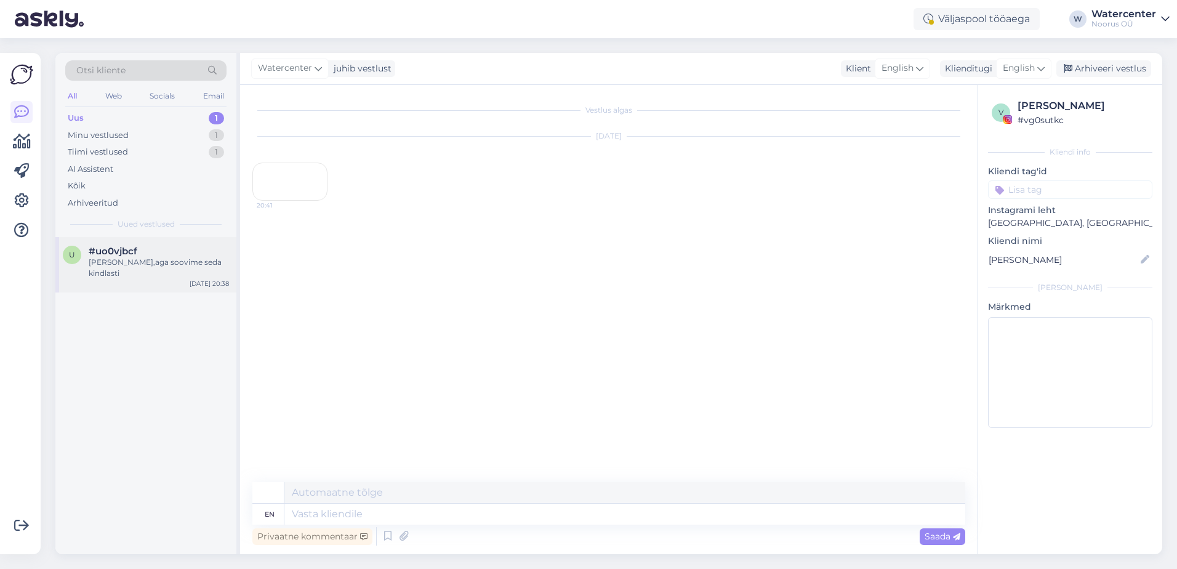  Describe the element at coordinates (22, 74) in the screenshot. I see `img: Askly Logo` at that location.